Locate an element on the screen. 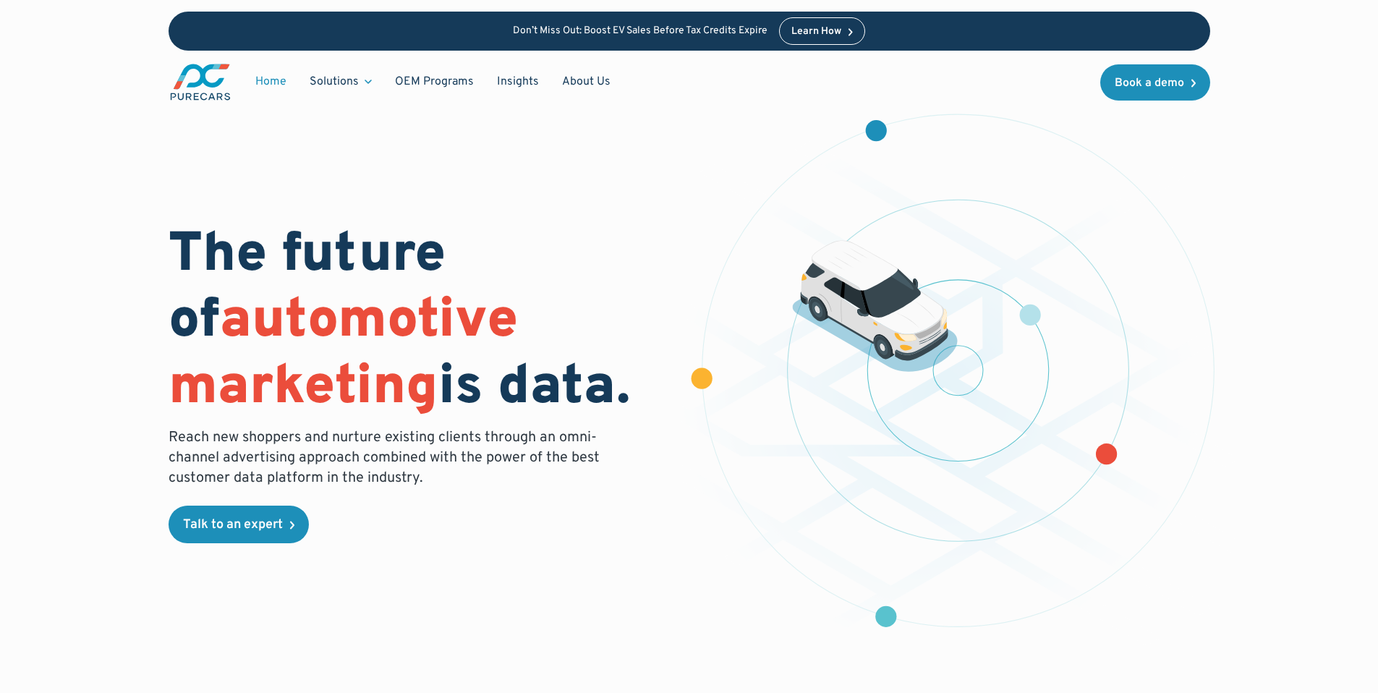 This screenshot has width=1378, height=693. span: automotive marketing is located at coordinates (343, 354).